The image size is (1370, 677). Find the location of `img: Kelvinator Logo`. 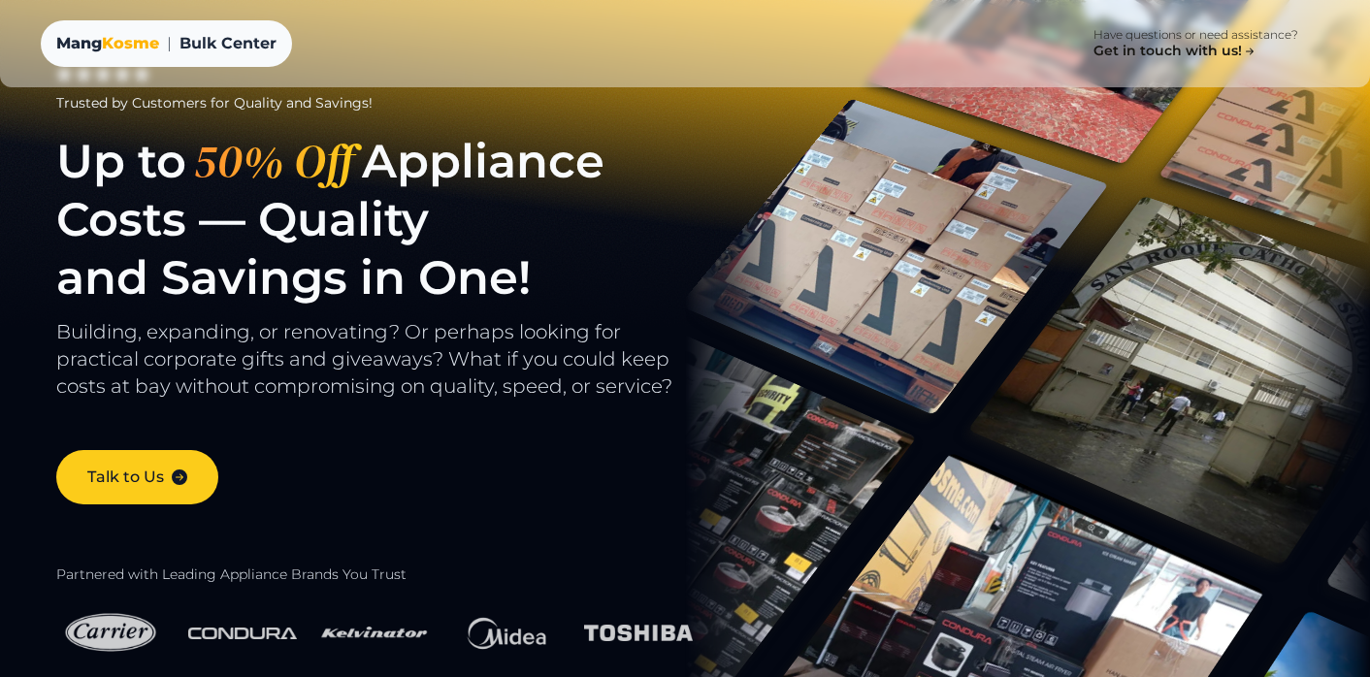

img: Kelvinator Logo is located at coordinates (374, 633).